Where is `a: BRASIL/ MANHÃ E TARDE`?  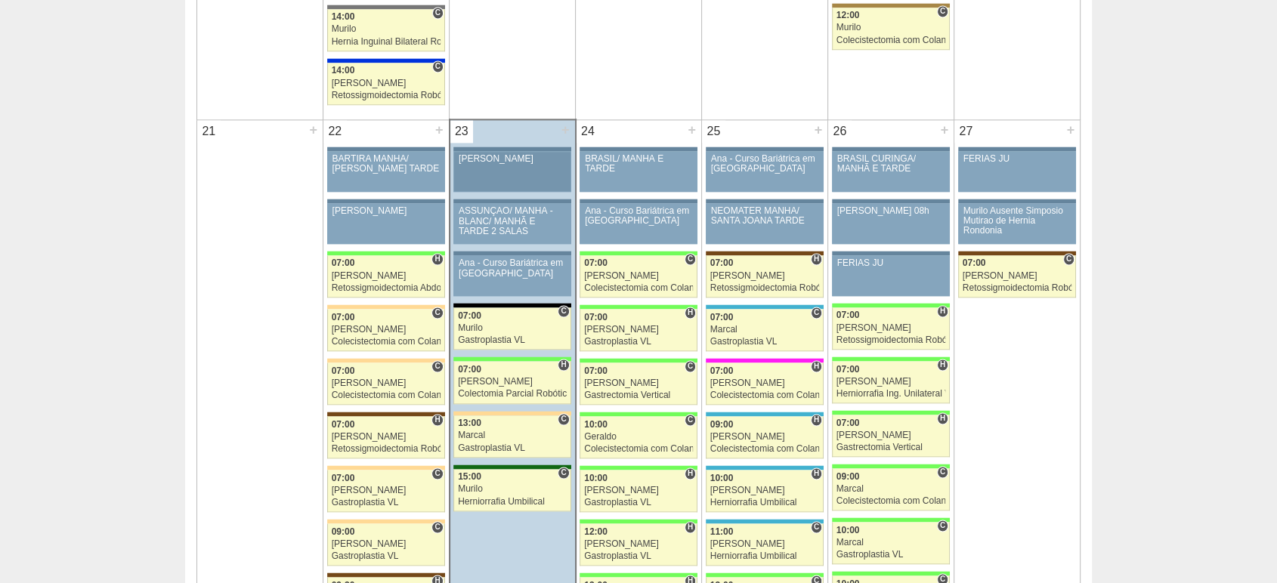
a: BRASIL/ MANHÃ E TARDE is located at coordinates (638, 172).